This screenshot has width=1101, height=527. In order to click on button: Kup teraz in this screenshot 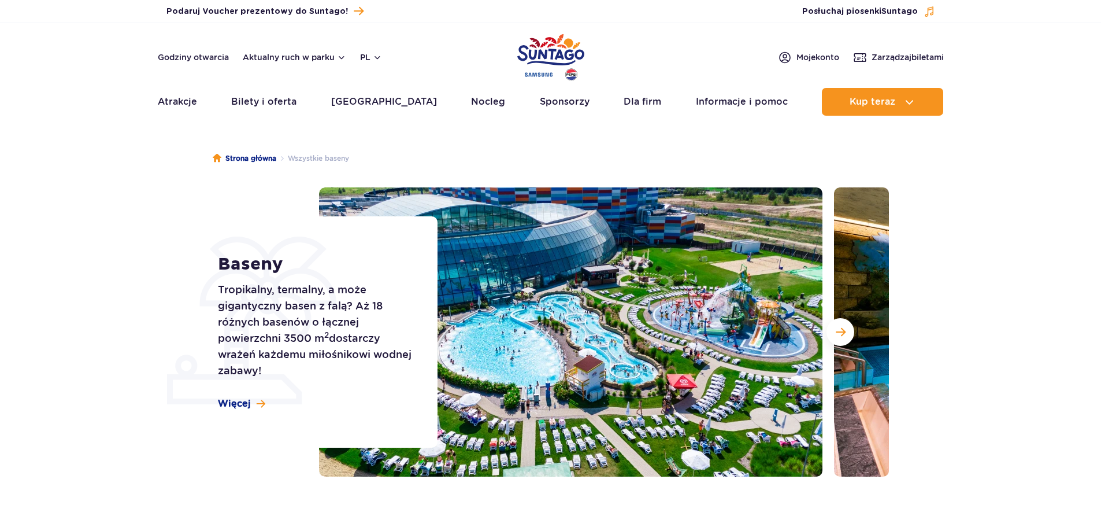, I will do `click(883, 102)`.